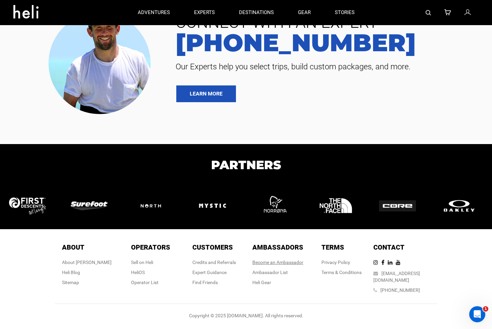  I want to click on div: Find Friends, so click(214, 283).